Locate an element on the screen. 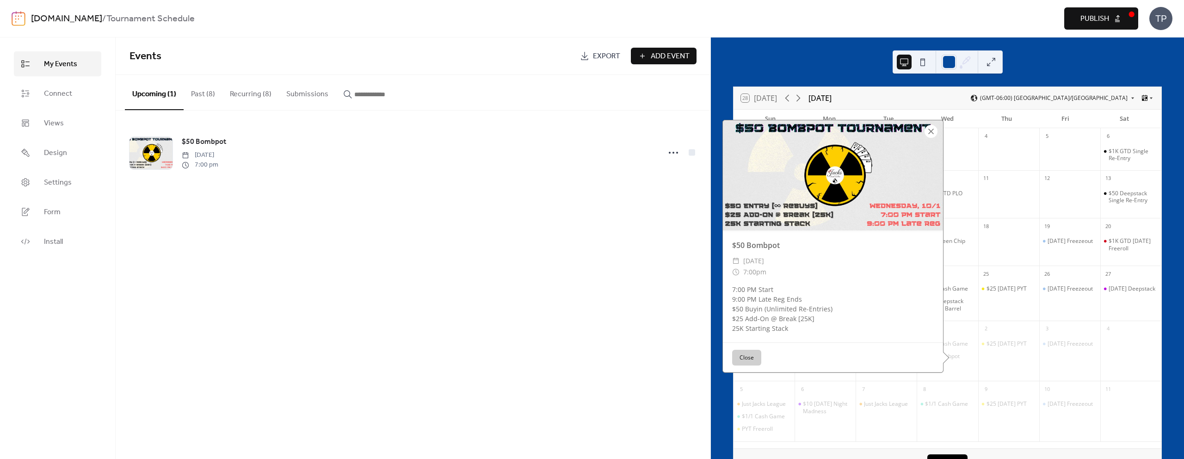 The height and width of the screenshot is (459, 1184). a: My Events is located at coordinates (57, 64).